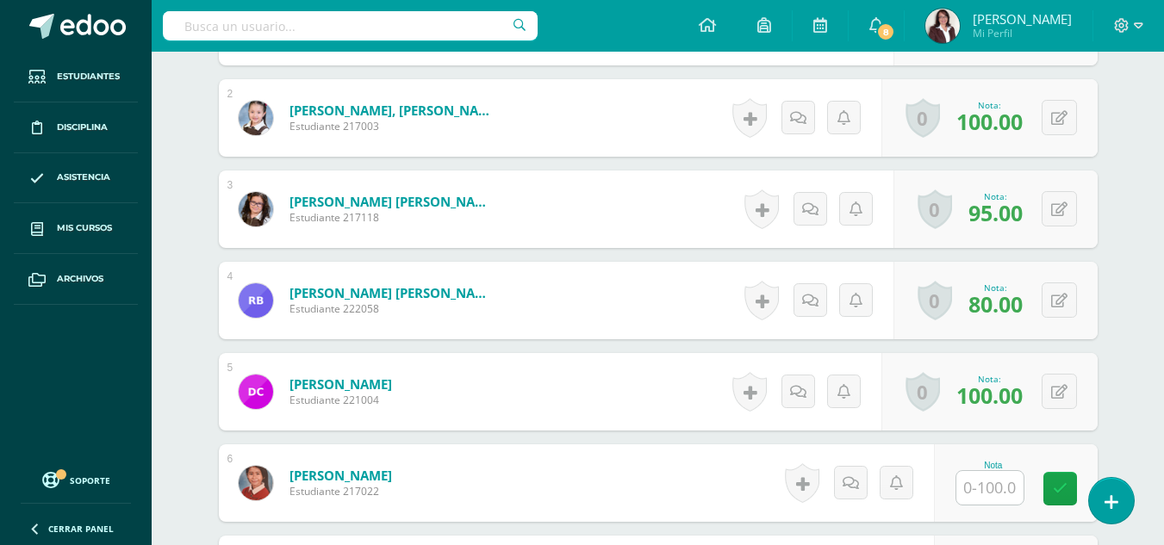 The height and width of the screenshot is (545, 1164). What do you see at coordinates (76, 77) in the screenshot?
I see `a: Estudiantes` at bounding box center [76, 77].